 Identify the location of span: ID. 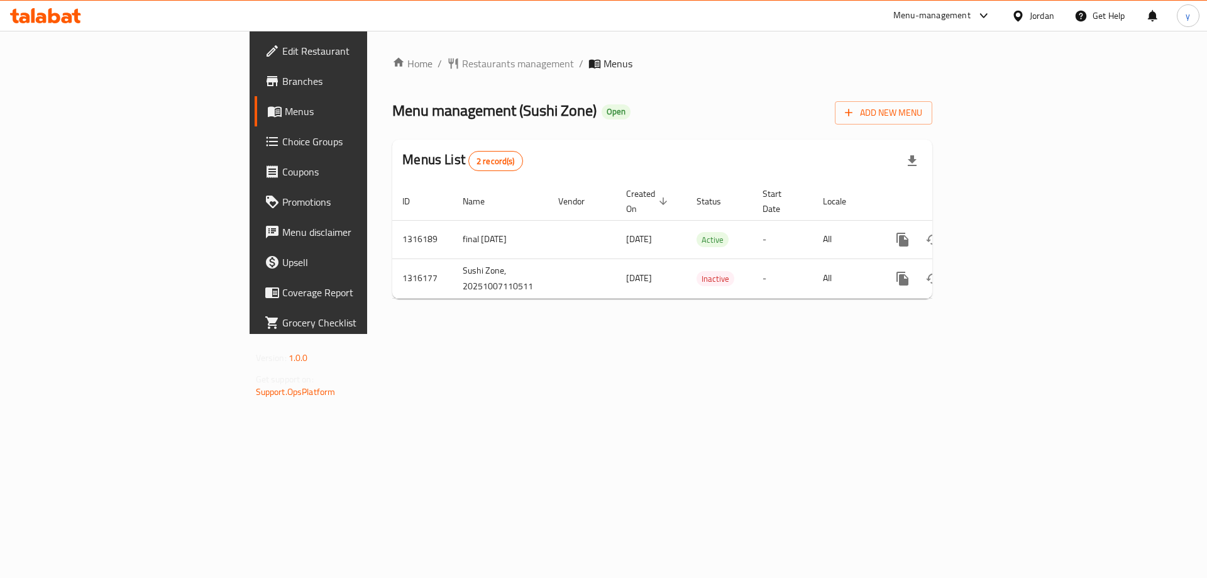
(414, 201).